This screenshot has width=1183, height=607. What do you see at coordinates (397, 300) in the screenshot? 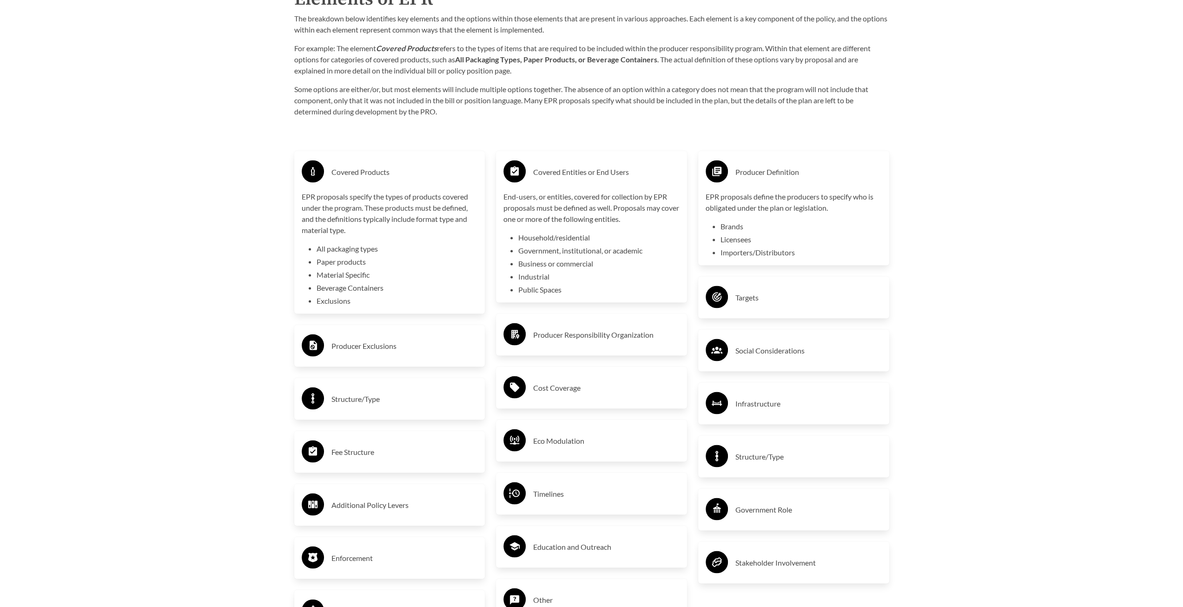
I see `li: Exclusions` at bounding box center [397, 300].